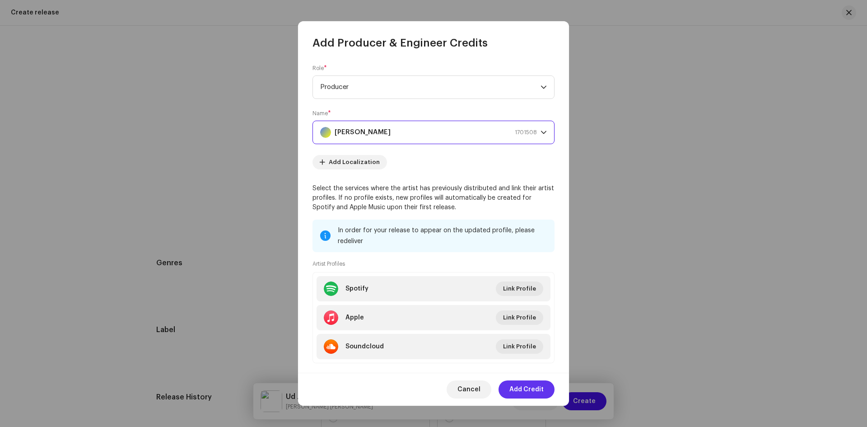 The height and width of the screenshot is (427, 867). I want to click on span: Producer, so click(430, 87).